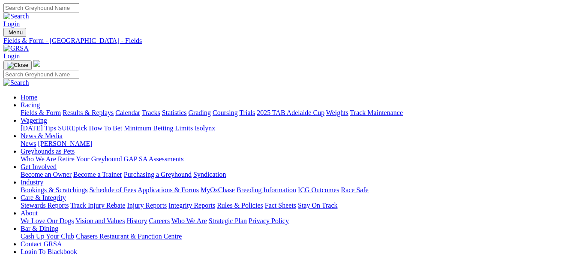 The width and height of the screenshot is (579, 254). I want to click on a: Become a Trainer, so click(98, 174).